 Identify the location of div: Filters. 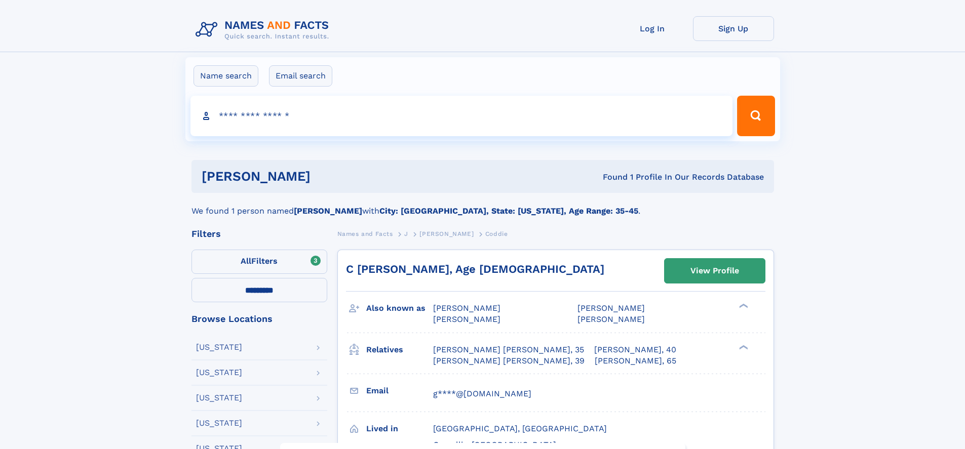
(259, 234).